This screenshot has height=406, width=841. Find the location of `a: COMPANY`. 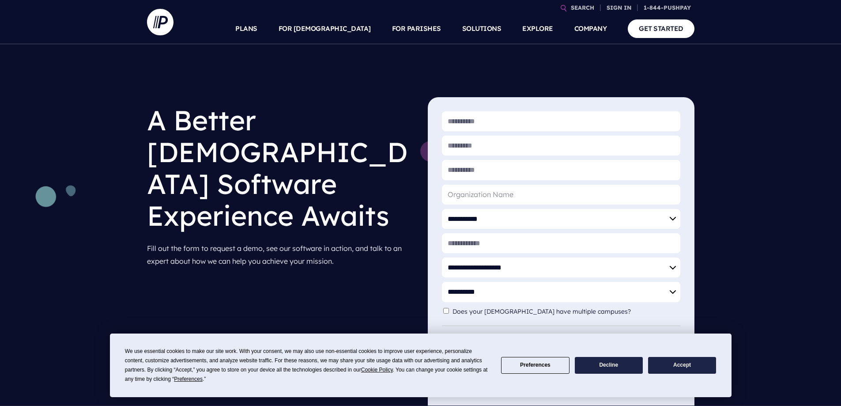

a: COMPANY is located at coordinates (591, 29).